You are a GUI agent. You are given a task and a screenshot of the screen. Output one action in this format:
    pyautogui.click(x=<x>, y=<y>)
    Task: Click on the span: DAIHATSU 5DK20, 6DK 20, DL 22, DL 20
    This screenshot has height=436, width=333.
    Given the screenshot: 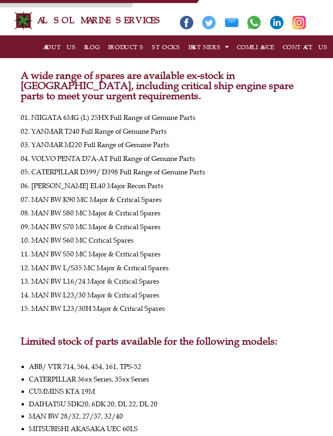 What is the action you would take?
    pyautogui.click(x=93, y=403)
    